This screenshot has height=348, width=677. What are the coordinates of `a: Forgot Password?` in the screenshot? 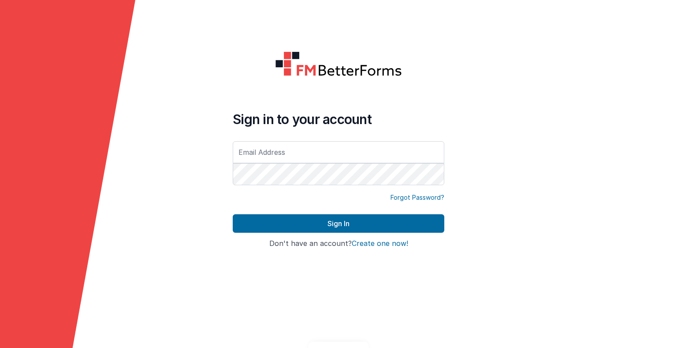 It's located at (417, 198).